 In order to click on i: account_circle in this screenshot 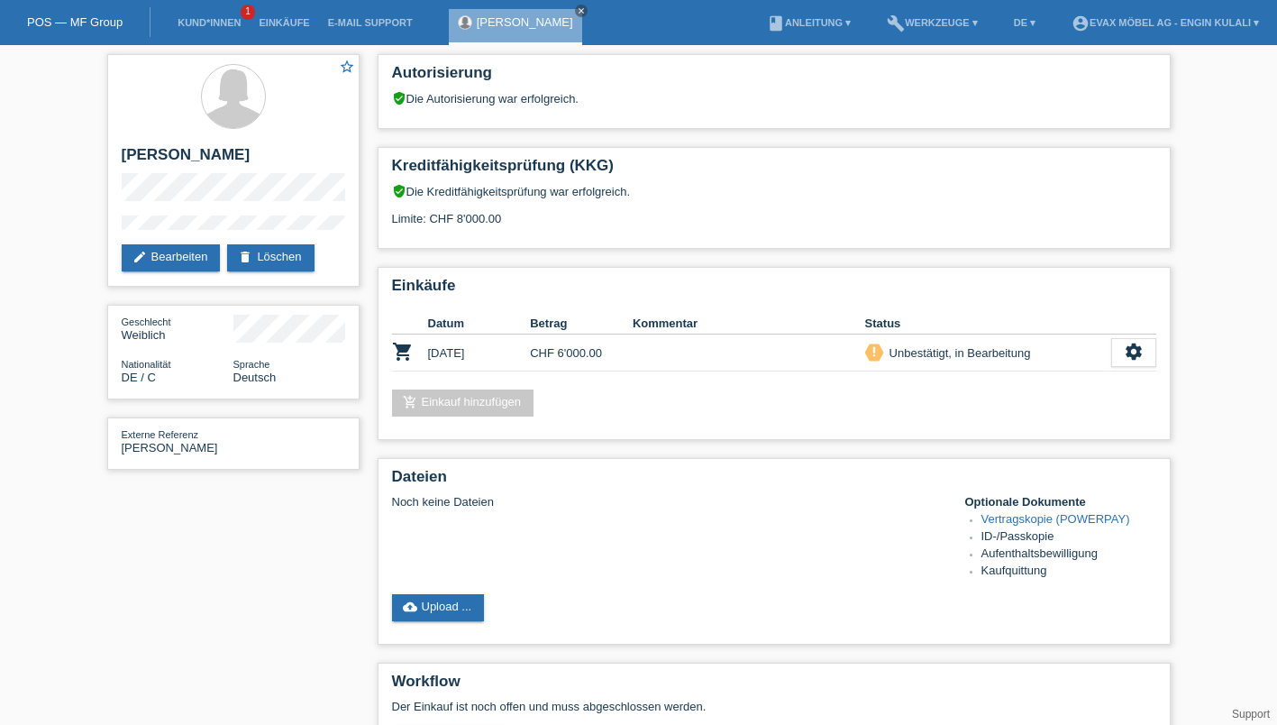, I will do `click(1081, 23)`.